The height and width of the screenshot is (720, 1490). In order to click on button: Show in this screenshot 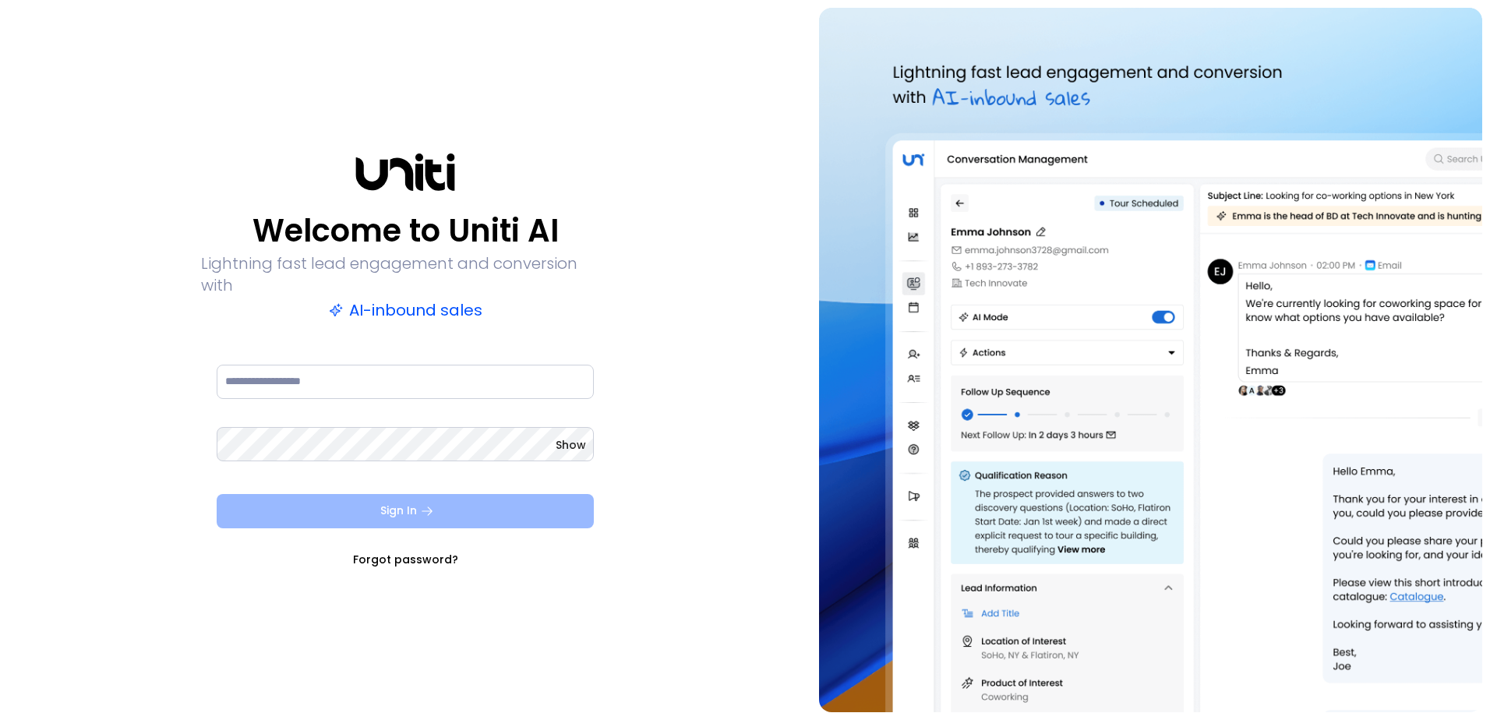, I will do `click(570, 445)`.